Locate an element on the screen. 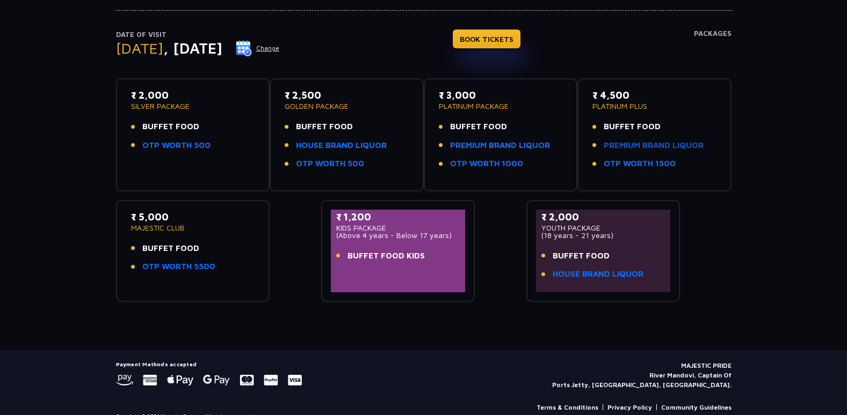  a: OTP WORTH 5500 is located at coordinates (179, 267).